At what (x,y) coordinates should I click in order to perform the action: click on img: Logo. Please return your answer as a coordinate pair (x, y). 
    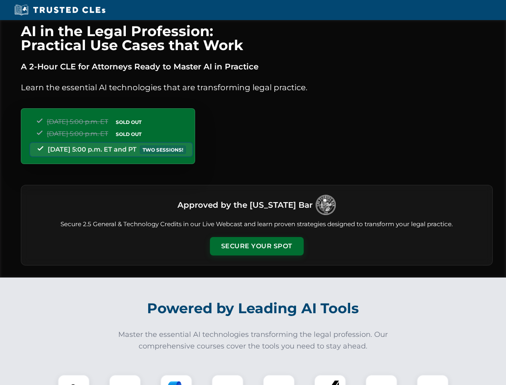
    Looking at the image, I should click on (326, 205).